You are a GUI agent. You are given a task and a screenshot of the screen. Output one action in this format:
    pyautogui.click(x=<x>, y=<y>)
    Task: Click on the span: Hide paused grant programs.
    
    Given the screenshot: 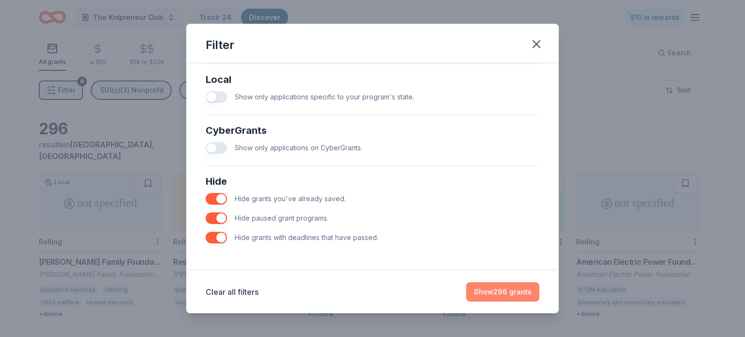 What is the action you would take?
    pyautogui.click(x=281, y=218)
    